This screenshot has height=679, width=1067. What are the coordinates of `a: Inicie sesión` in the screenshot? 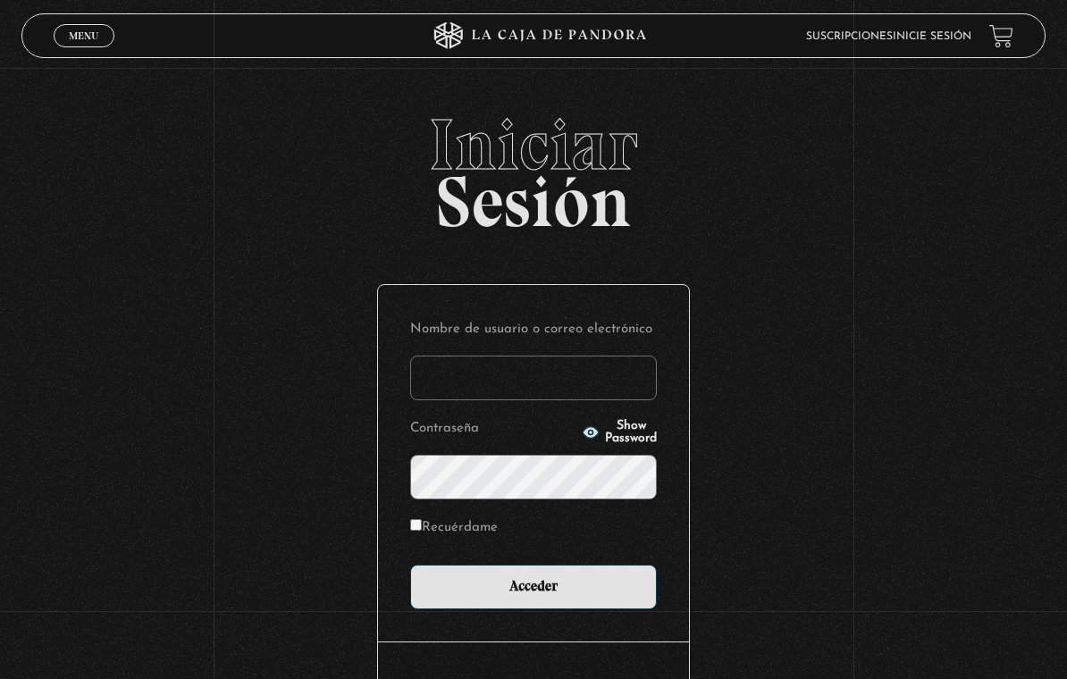 It's located at (932, 37).